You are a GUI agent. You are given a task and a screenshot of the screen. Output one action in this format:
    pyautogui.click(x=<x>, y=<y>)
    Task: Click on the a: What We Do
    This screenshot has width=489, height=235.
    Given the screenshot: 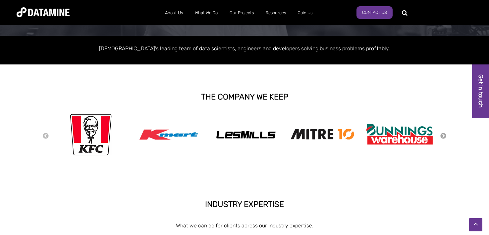 What is the action you would take?
    pyautogui.click(x=206, y=13)
    